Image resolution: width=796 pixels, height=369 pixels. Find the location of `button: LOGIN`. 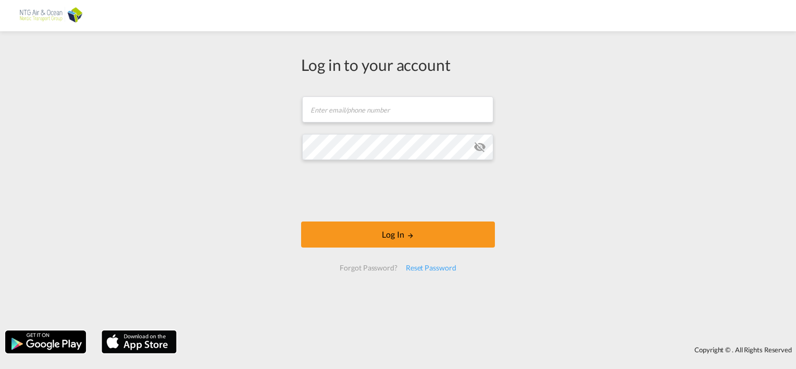

button: LOGIN is located at coordinates (398, 235).